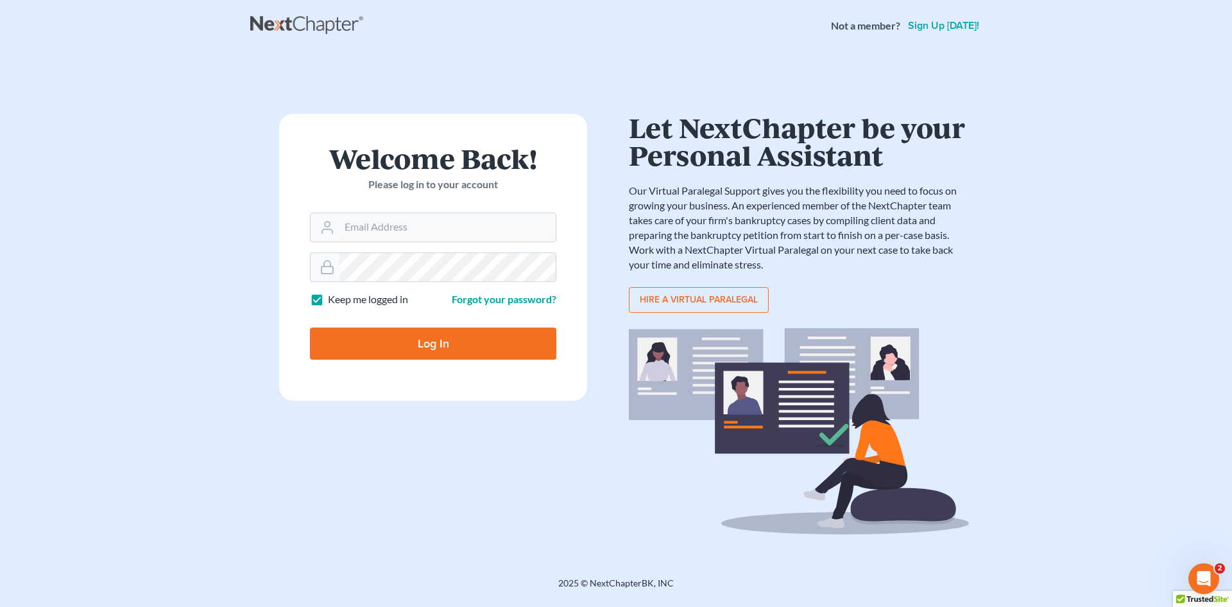  Describe the element at coordinates (799, 141) in the screenshot. I see `h1: Let NextChapter be your Personal Assistant` at that location.